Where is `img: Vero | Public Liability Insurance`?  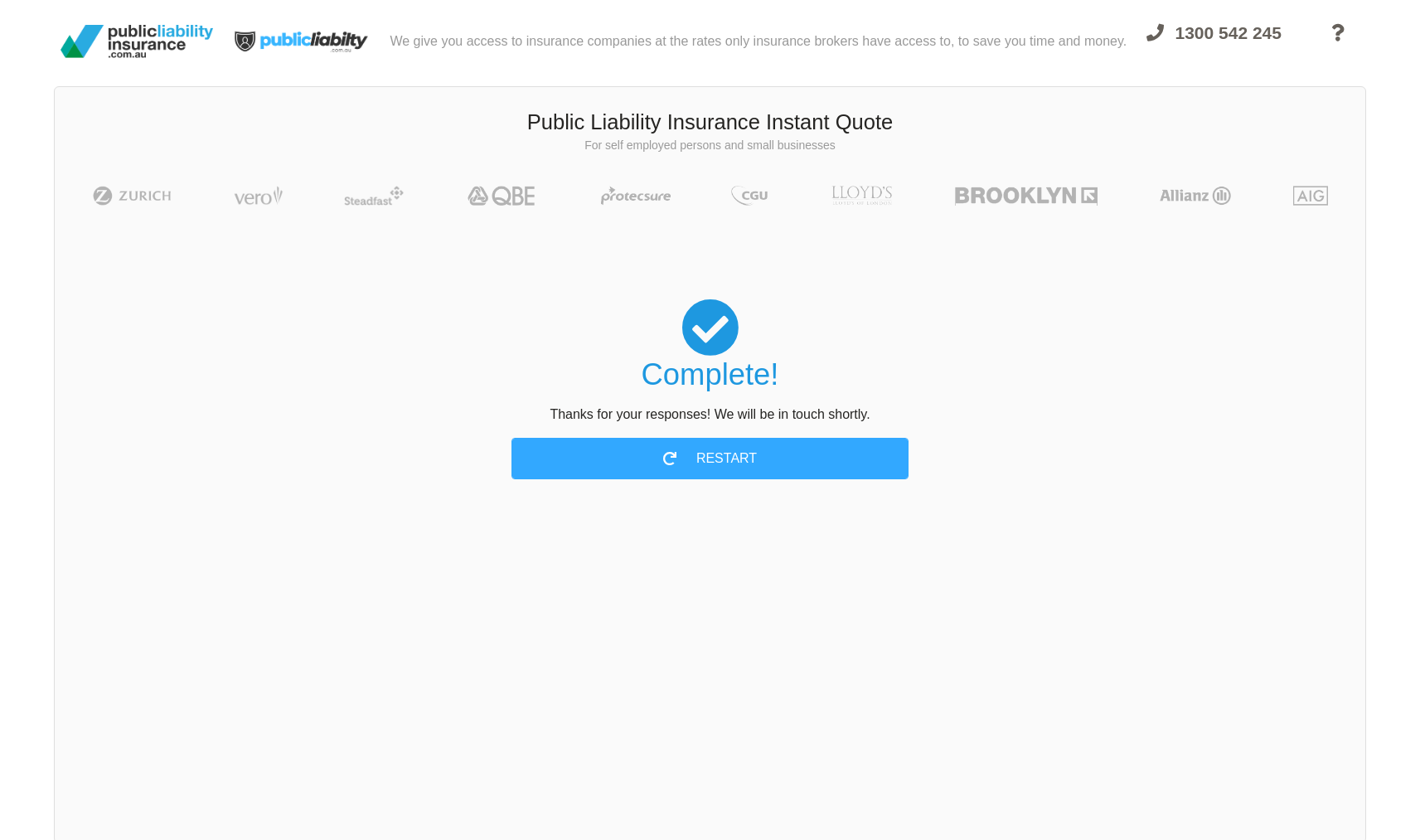
img: Vero | Public Liability Insurance is located at coordinates (258, 196).